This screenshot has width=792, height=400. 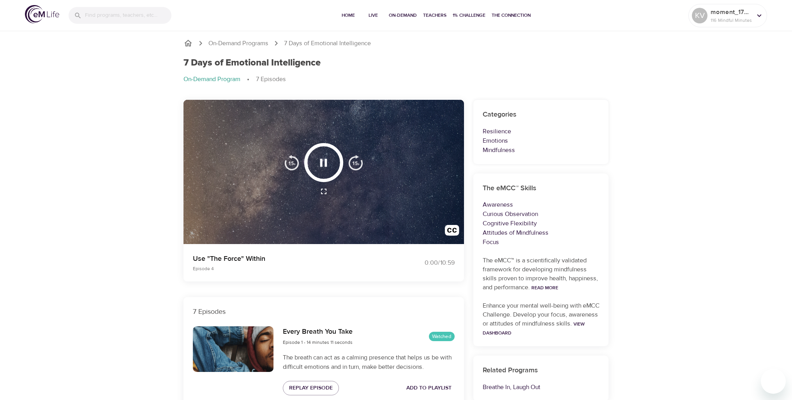 What do you see at coordinates (348, 15) in the screenshot?
I see `span: Home` at bounding box center [348, 15].